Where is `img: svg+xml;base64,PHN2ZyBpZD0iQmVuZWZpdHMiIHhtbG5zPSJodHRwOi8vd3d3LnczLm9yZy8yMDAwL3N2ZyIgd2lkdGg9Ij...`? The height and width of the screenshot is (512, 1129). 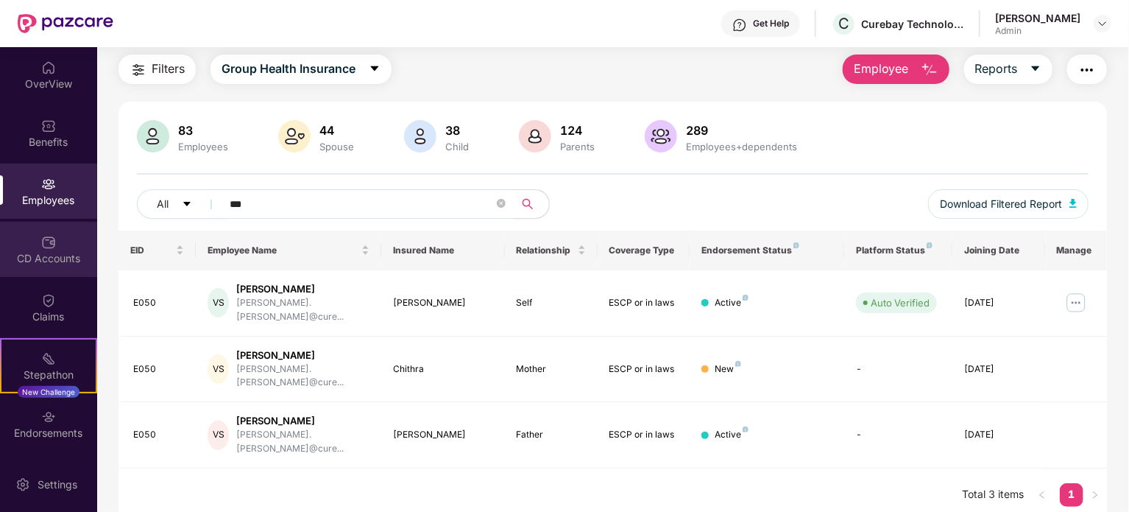 img: svg+xml;base64,PHN2ZyBpZD0iQmVuZWZpdHMiIHhtbG5zPSJodHRwOi8vd3d3LnczLm9yZy8yMDAwL3N2ZyIgd2lkdGg9Ij... is located at coordinates (49, 126).